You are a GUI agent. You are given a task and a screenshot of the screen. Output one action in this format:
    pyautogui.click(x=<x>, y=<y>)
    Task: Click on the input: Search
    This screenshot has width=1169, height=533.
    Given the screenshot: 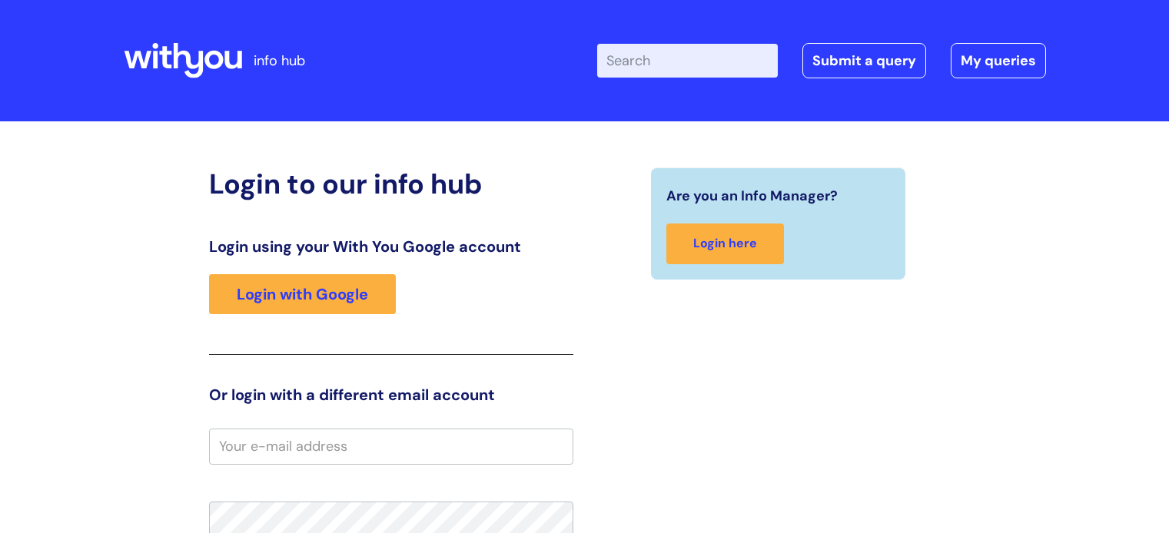 What is the action you would take?
    pyautogui.click(x=687, y=61)
    